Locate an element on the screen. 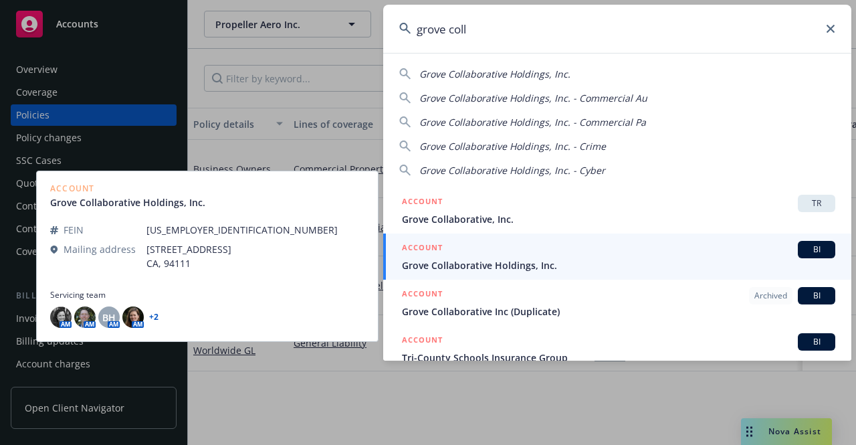 Image resolution: width=856 pixels, height=445 pixels. span: TR is located at coordinates (816, 203).